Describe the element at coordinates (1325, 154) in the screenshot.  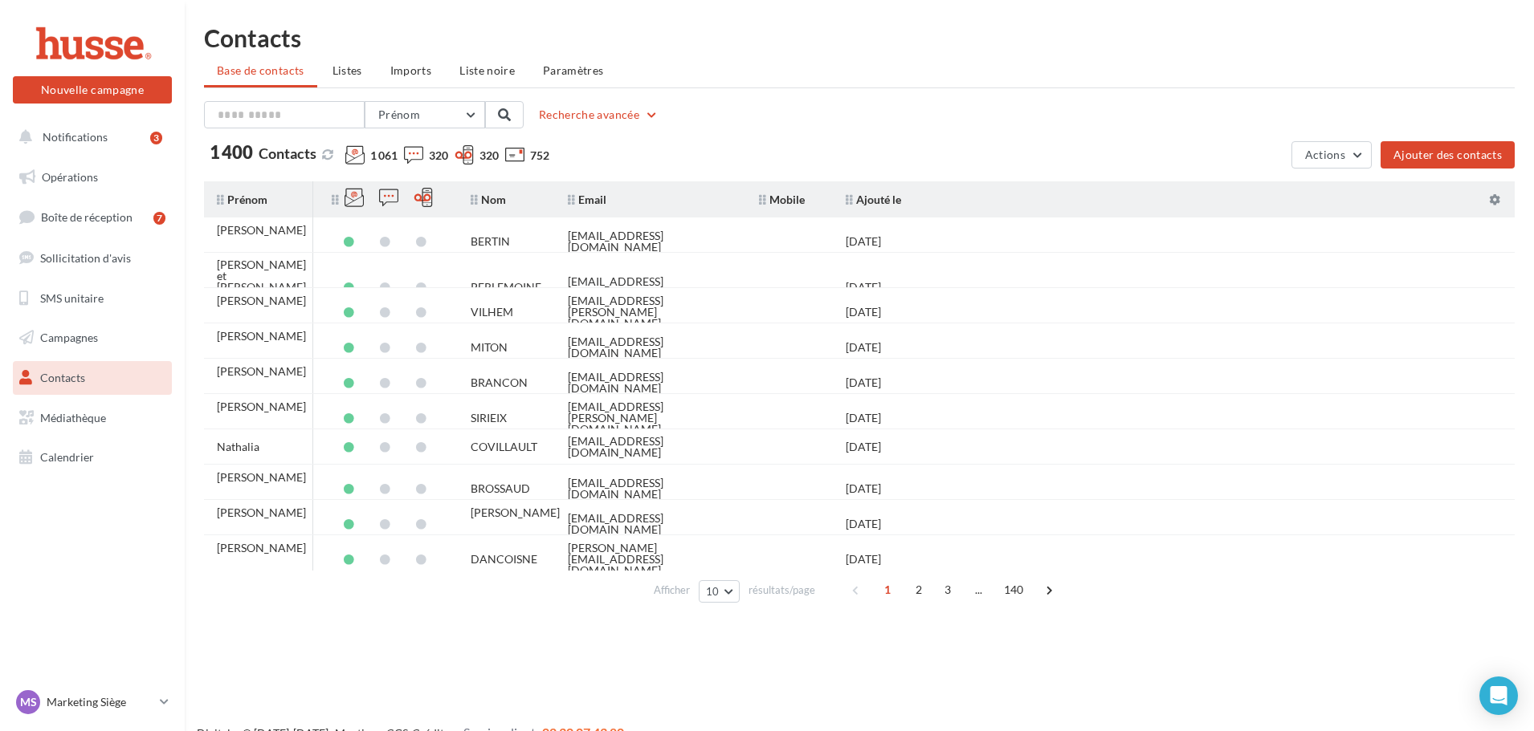
I see `span: Actions` at that location.